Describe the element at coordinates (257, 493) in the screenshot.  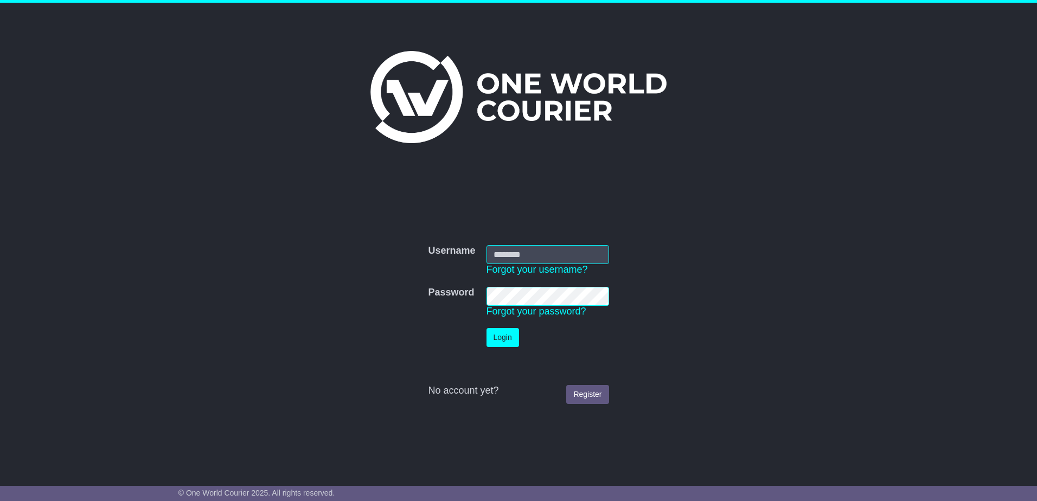
I see `span: © One World Courier 2025. All rights reserved.` at that location.